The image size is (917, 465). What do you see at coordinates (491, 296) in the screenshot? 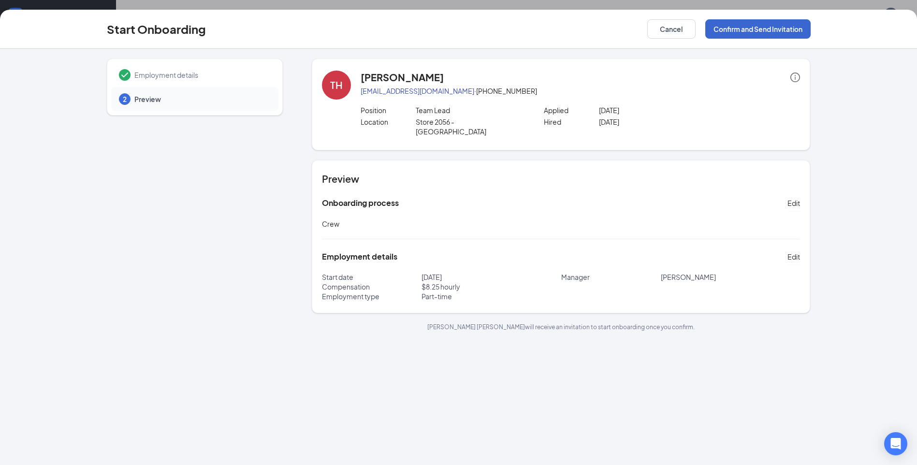
I see `p: Part-time` at bounding box center [491, 296].